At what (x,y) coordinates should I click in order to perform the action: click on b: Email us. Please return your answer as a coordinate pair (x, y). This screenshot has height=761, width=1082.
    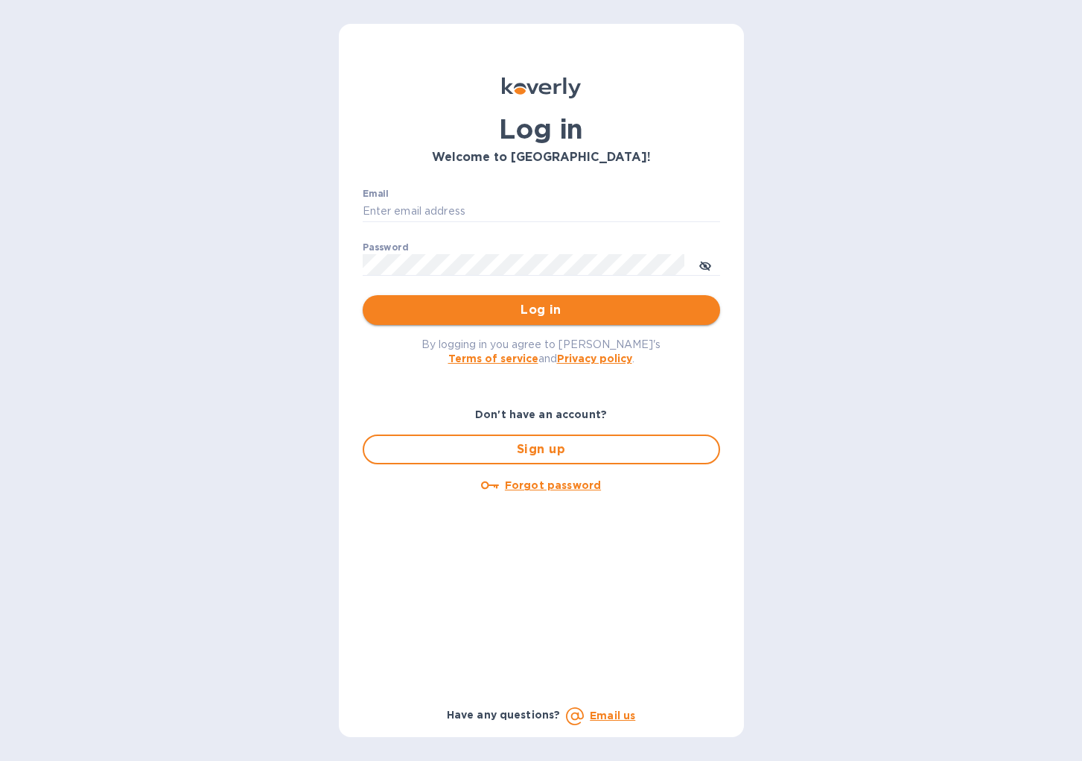
    Looking at the image, I should click on (612, 715).